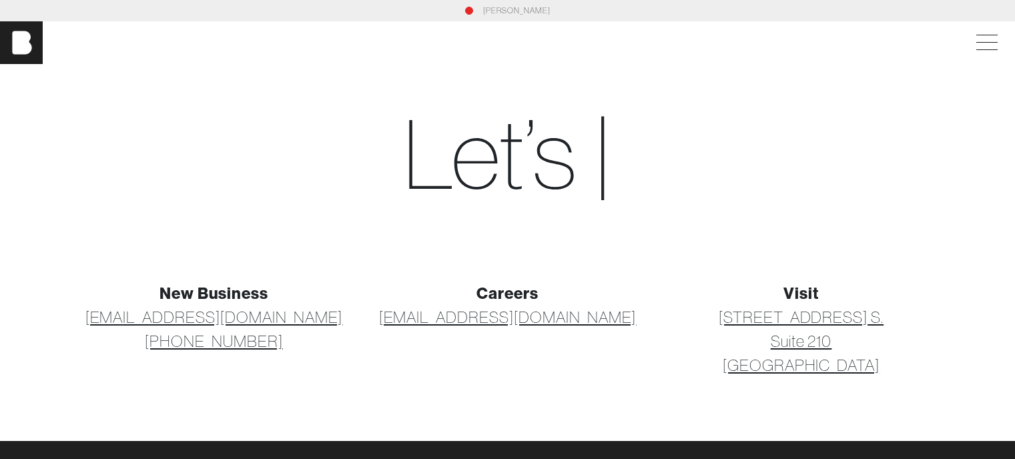 The height and width of the screenshot is (459, 1015). I want to click on span: Let’s, so click(490, 154).